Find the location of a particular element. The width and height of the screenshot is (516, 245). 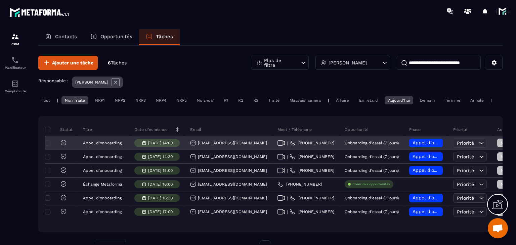

p: Titre is located at coordinates (87, 130).